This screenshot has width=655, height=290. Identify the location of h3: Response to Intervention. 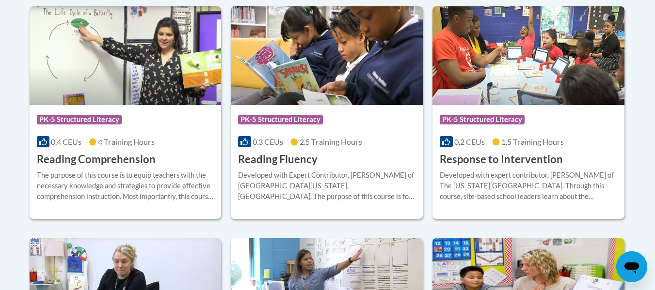
(501, 160).